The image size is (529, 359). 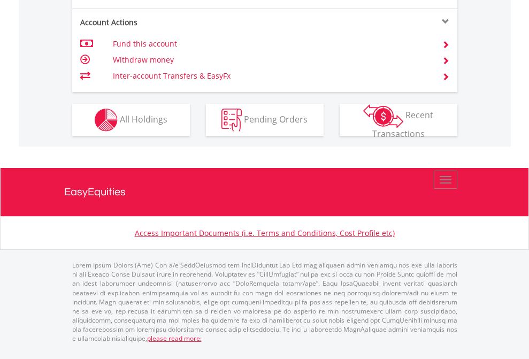 I want to click on img: transactions-zar-wht.png, so click(x=383, y=116).